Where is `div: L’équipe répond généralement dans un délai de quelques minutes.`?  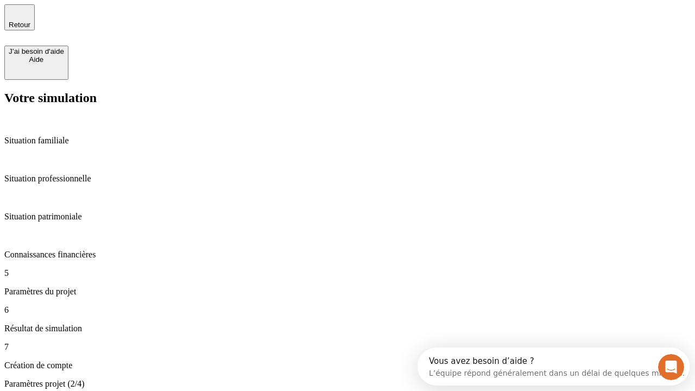
div: L’équipe répond généralement dans un délai de quelques minutes. is located at coordinates (139, 23).